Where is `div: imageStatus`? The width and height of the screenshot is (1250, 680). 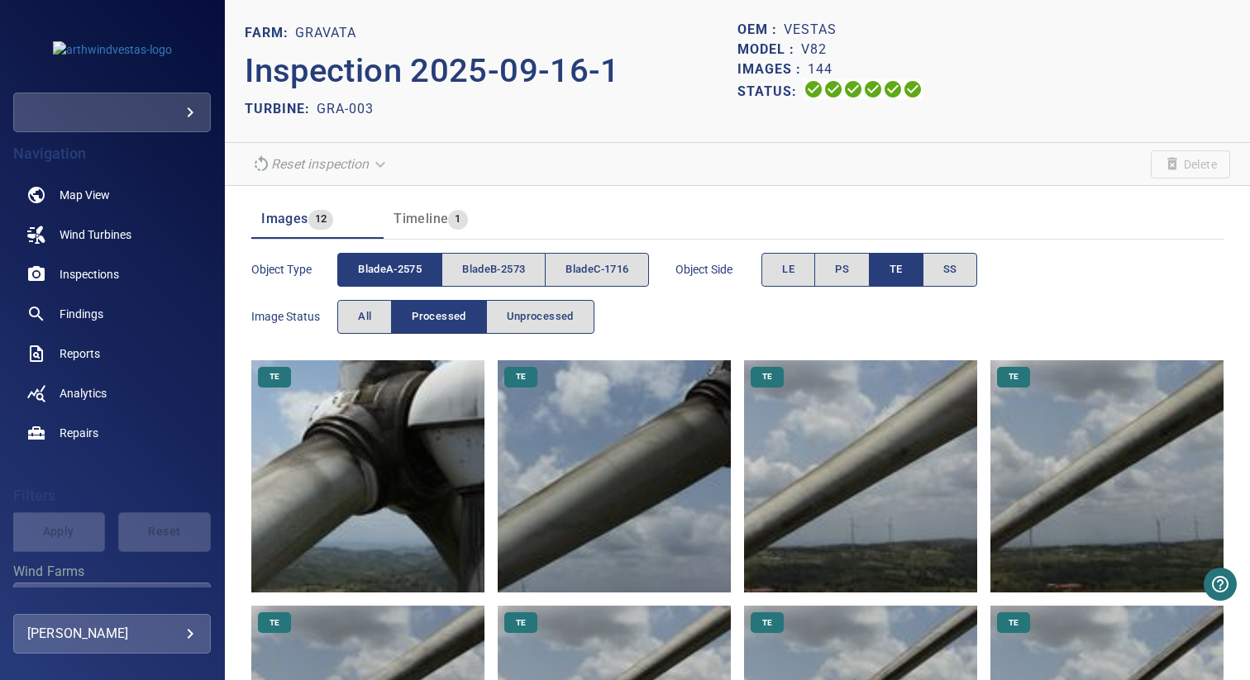 div: imageStatus is located at coordinates (465, 317).